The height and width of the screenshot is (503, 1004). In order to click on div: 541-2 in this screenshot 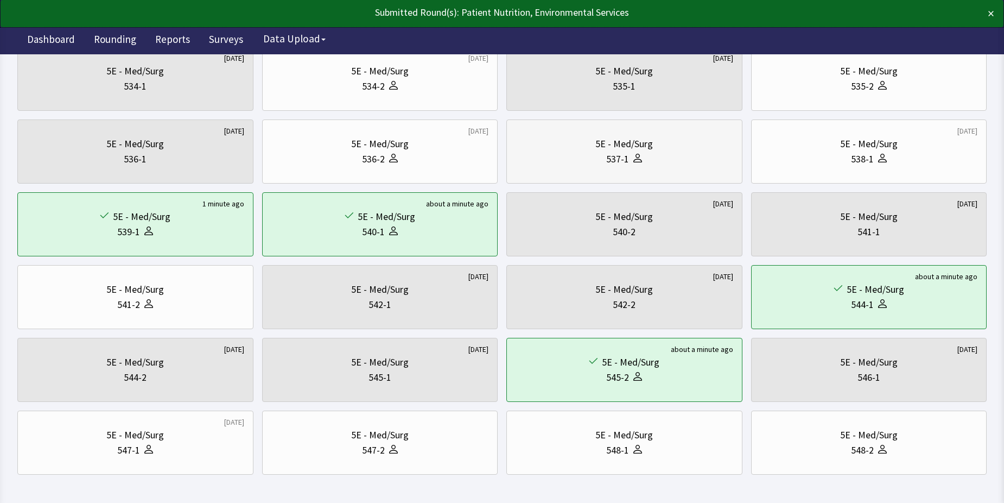, I will do `click(129, 304)`.